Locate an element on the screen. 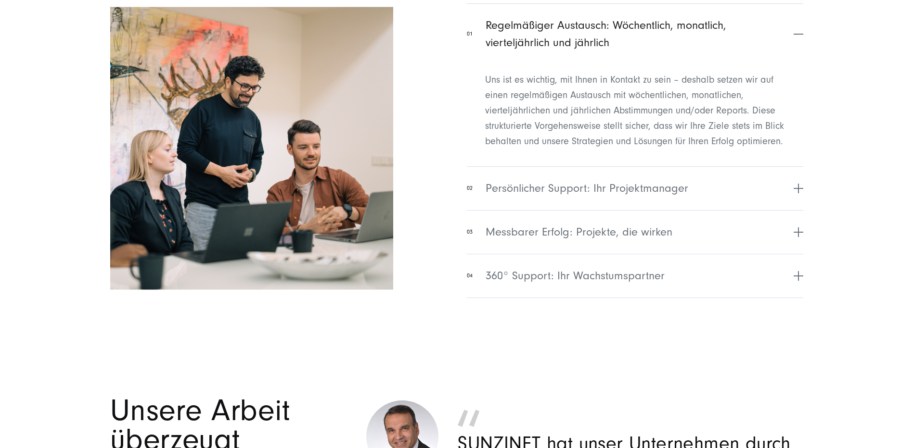  p: Uns ist es wichtig, mit Ihnen in Kontakt zu sein – deshalb setzen wir auf einen regelmäßigen Aust... is located at coordinates (635, 111).